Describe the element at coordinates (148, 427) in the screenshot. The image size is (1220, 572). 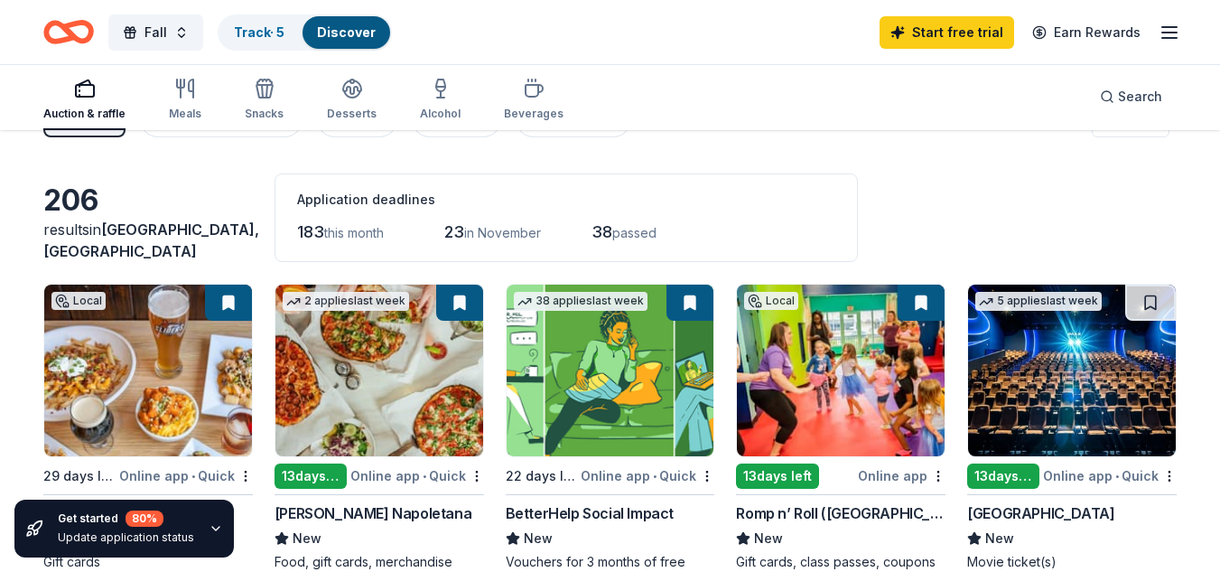
I see `a: Image for Sliders Grill & BarLocal29 days leftOnline app•QuickSliders Grill & BarNewGift cards` at that location.